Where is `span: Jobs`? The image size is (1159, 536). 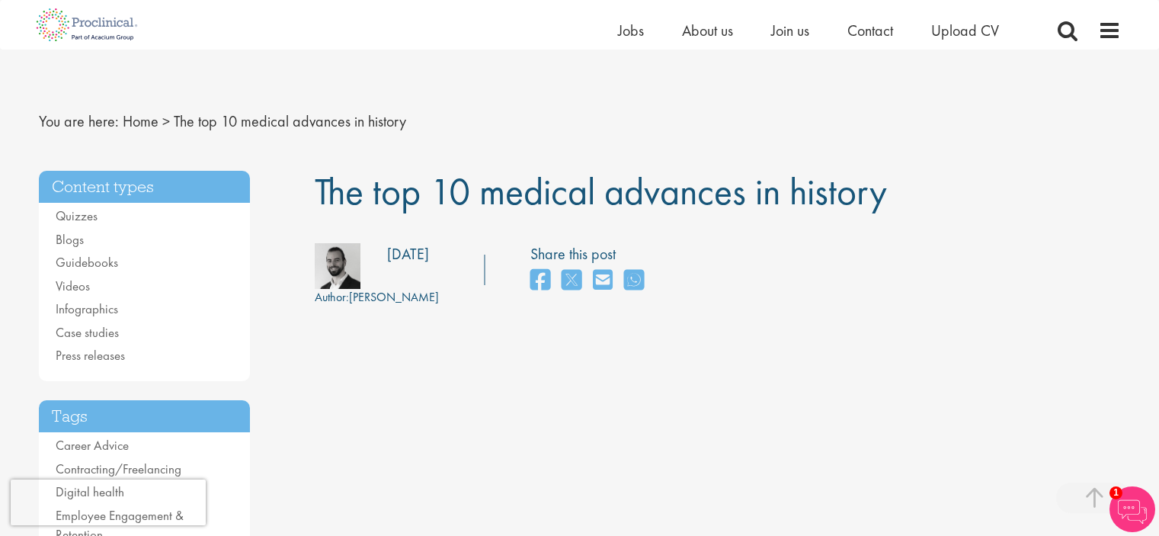 span: Jobs is located at coordinates (631, 30).